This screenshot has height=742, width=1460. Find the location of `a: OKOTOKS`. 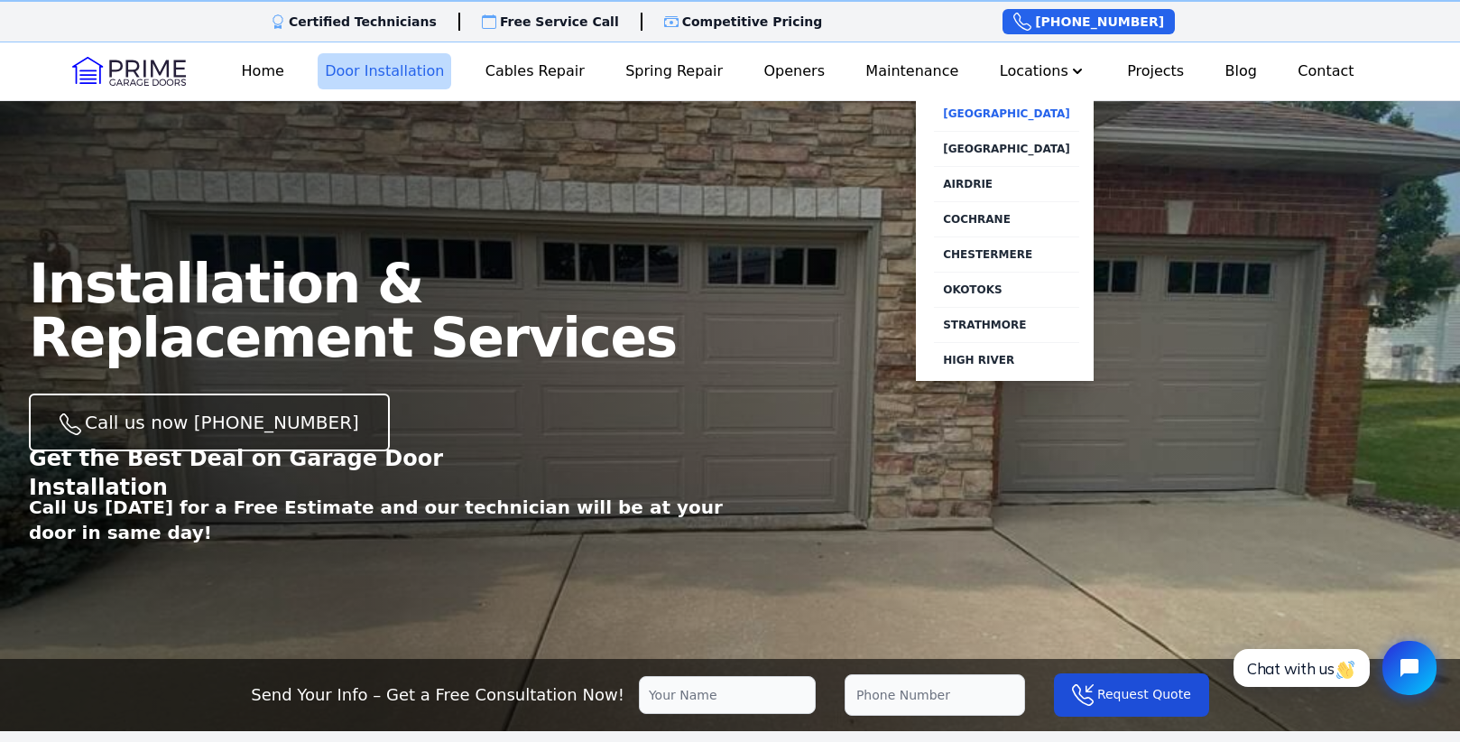

a: OKOTOKS is located at coordinates (1006, 289).